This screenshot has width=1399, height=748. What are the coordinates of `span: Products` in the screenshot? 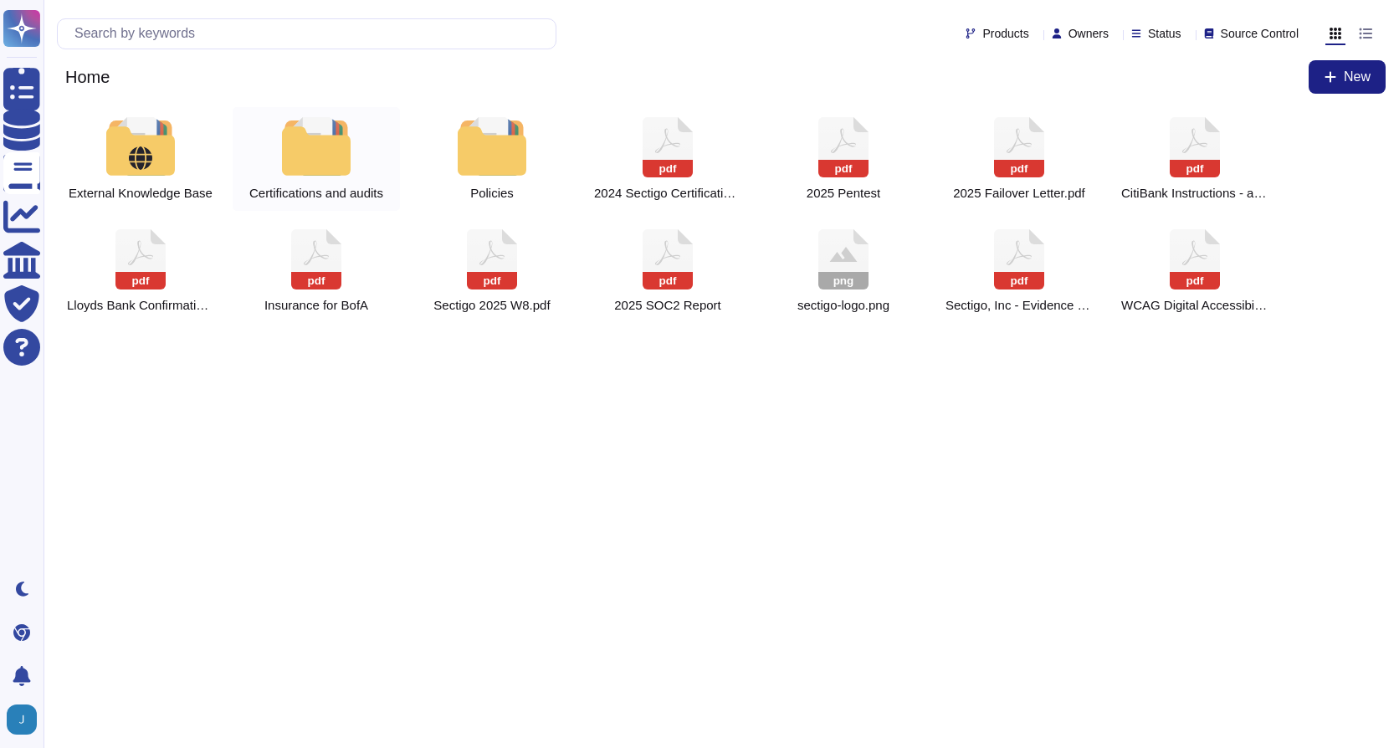 It's located at (1005, 33).